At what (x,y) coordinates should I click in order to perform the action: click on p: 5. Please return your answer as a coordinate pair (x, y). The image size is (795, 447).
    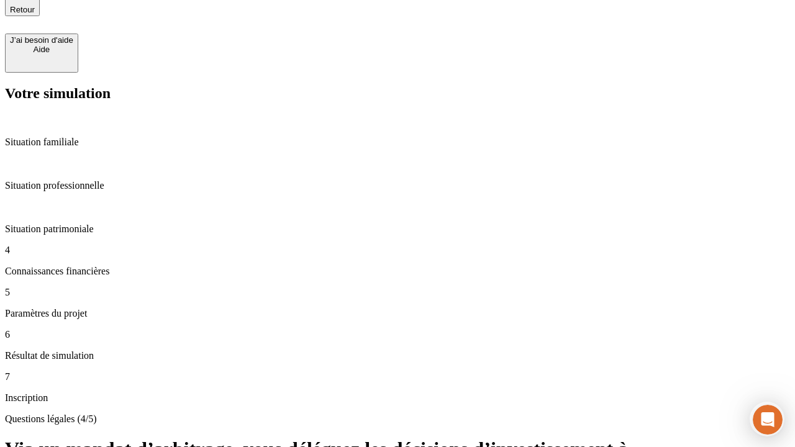
    Looking at the image, I should click on (398, 293).